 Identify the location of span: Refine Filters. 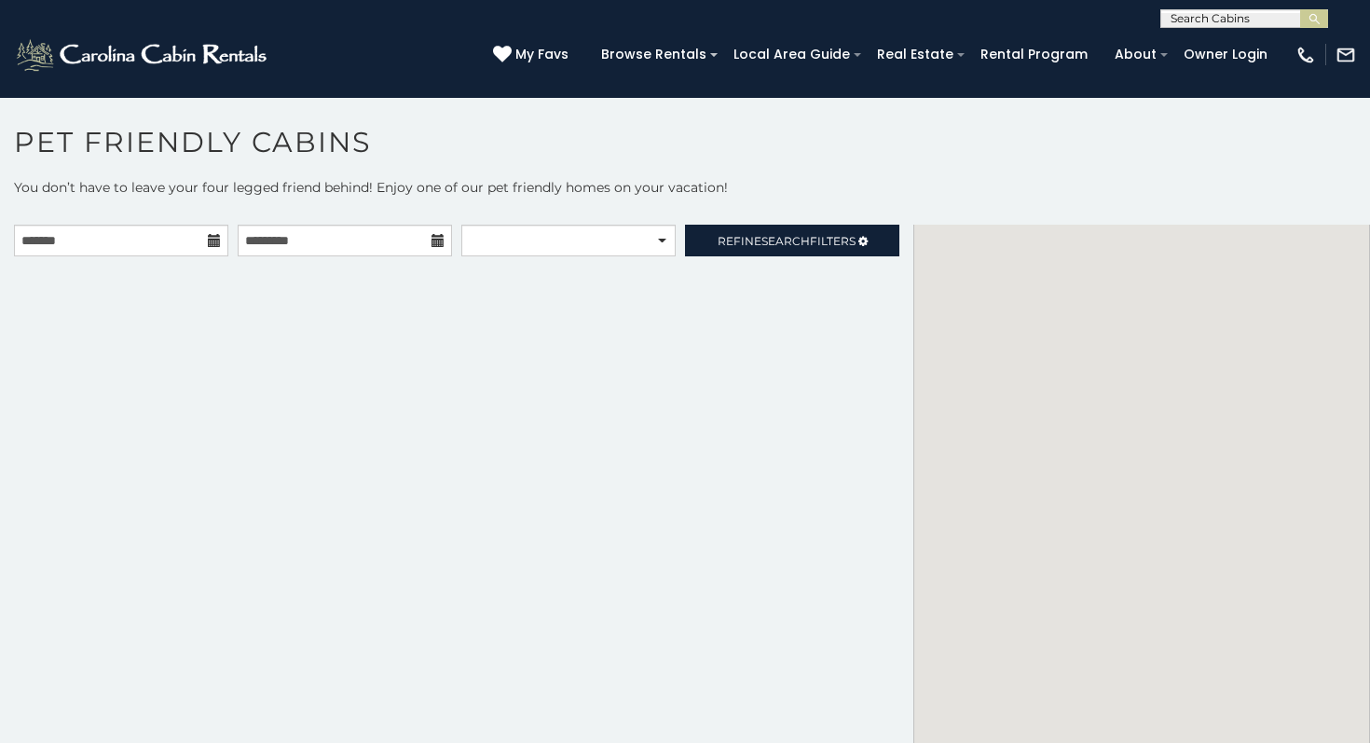
(787, 240).